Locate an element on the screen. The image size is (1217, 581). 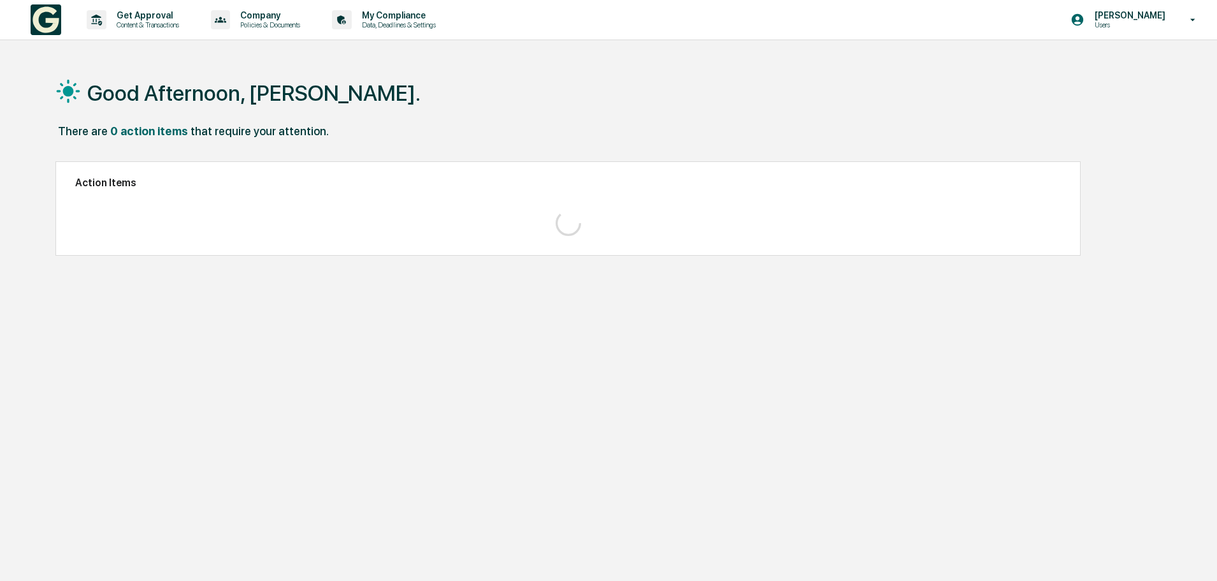
div: that require your attention. is located at coordinates (259, 131).